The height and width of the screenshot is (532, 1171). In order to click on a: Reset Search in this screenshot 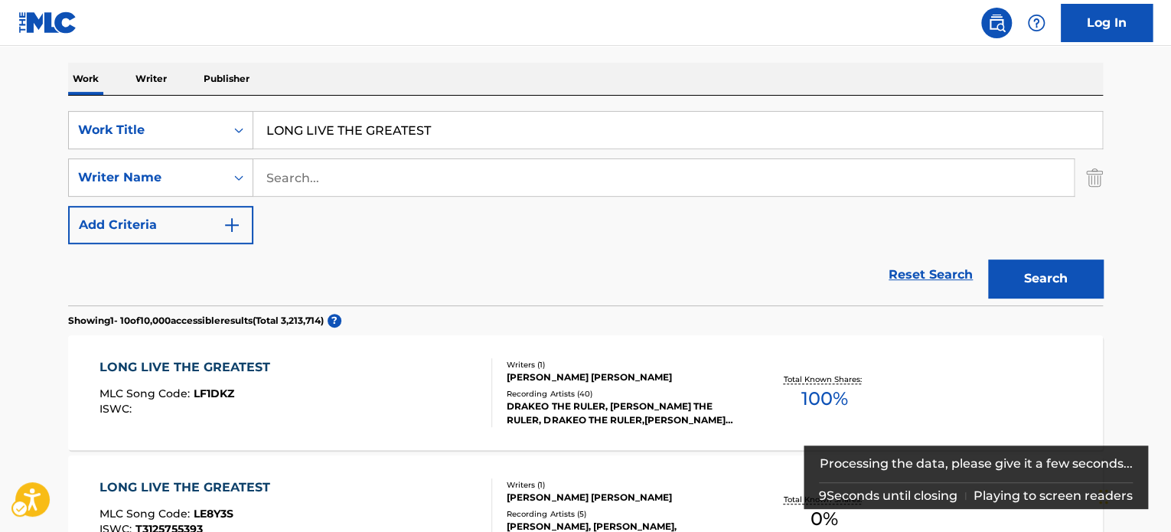, I will do `click(930, 275)`.